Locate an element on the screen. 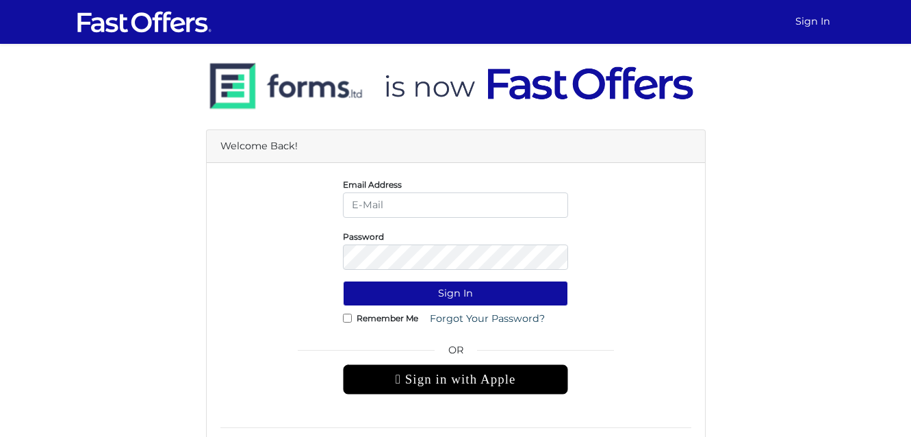 The image size is (911, 437). a: Forgot Your Password? is located at coordinates (487, 318).